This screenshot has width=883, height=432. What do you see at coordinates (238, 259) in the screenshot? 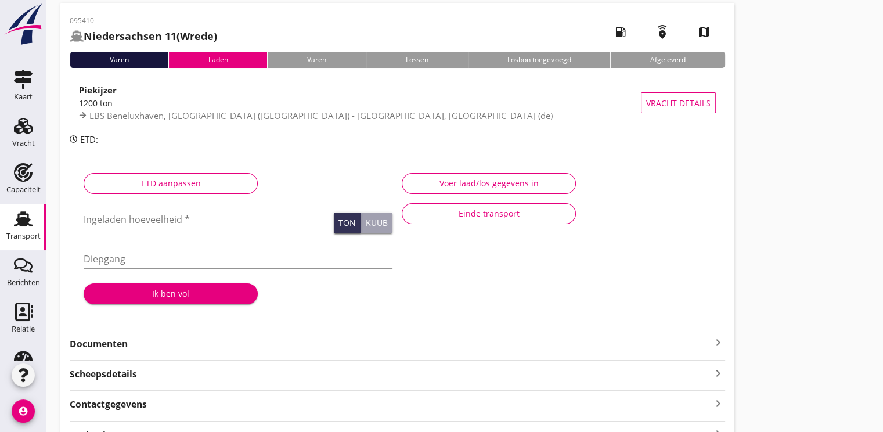
I see `input: Diepgang` at bounding box center [238, 259].